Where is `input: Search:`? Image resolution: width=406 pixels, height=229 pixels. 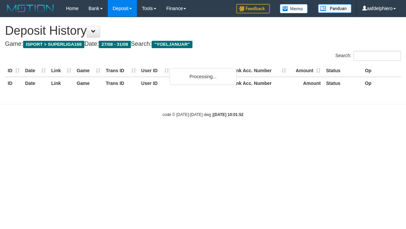
input: Search: is located at coordinates (377, 56).